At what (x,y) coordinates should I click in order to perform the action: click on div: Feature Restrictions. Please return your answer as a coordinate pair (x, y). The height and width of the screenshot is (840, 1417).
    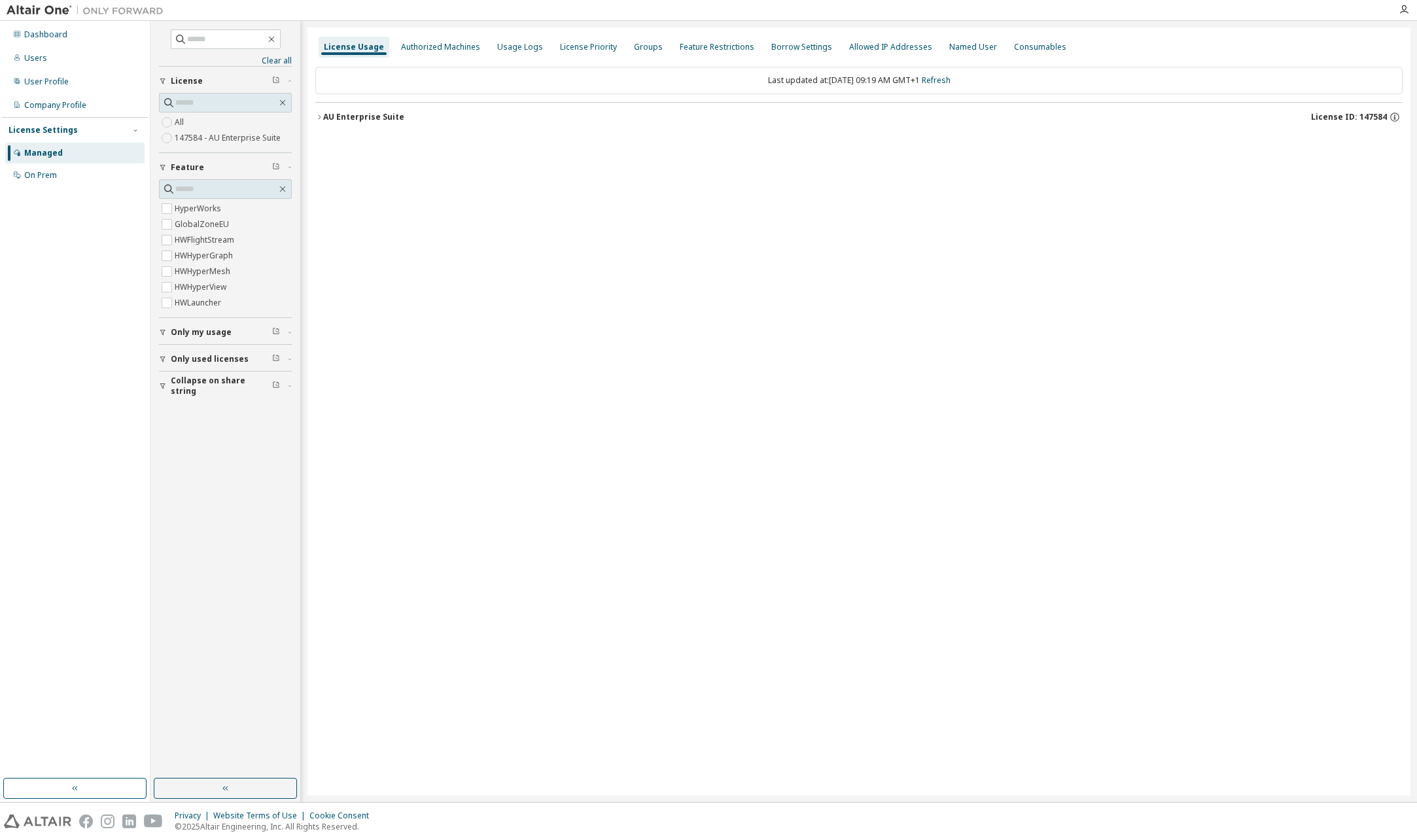
    Looking at the image, I should click on (717, 47).